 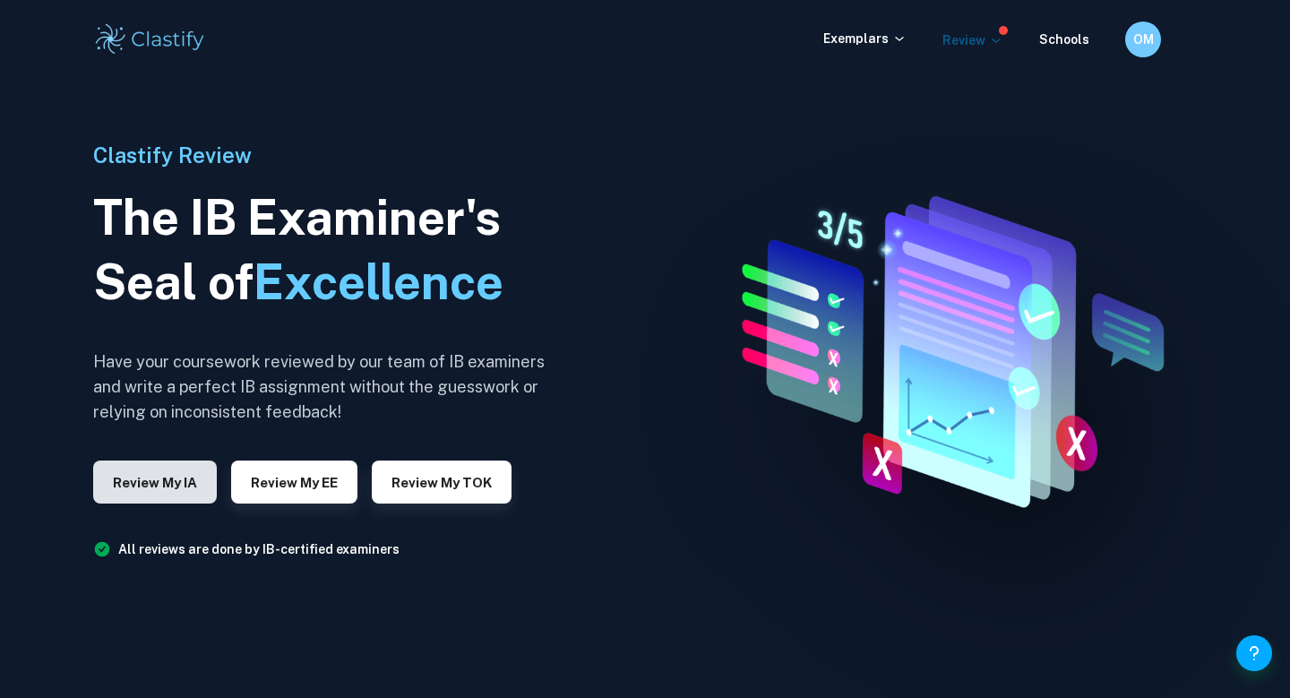 I want to click on p: Exemplars, so click(x=864, y=39).